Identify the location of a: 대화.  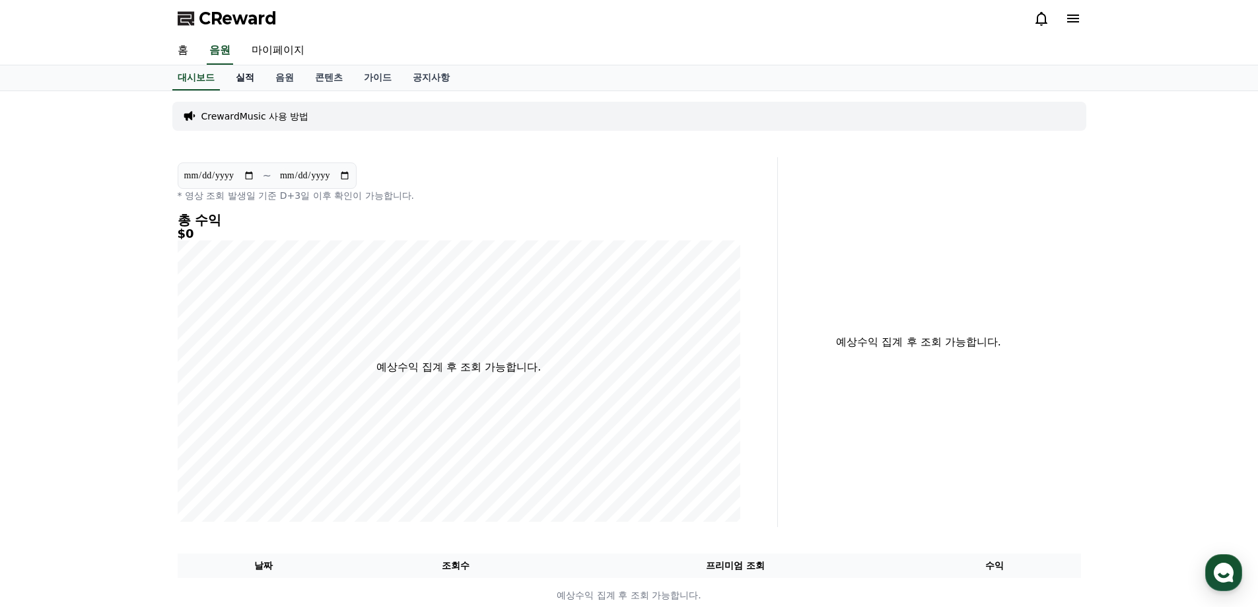
(129, 435).